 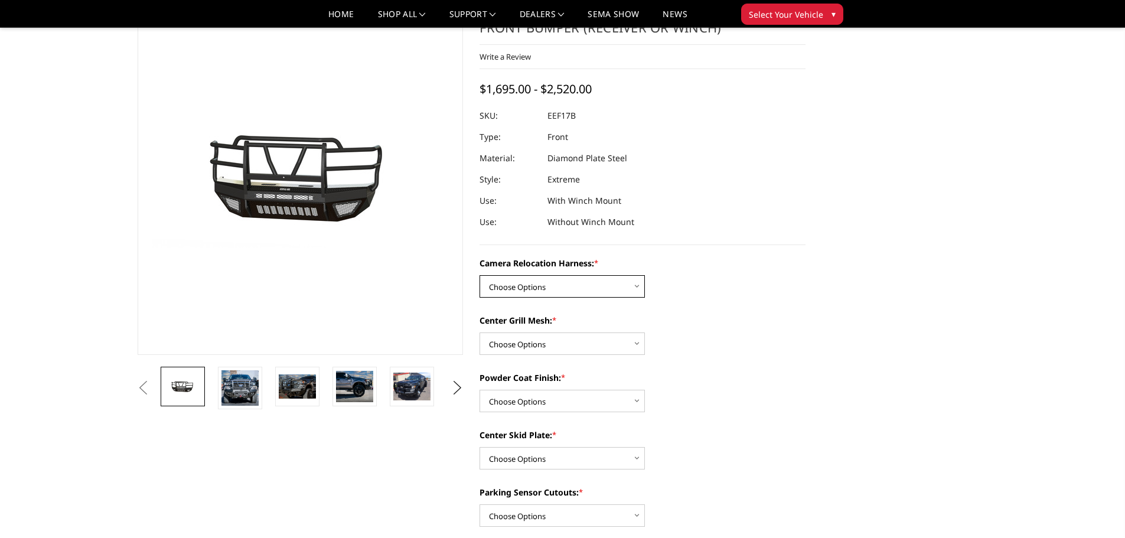 I want to click on dd: Without Winch Mount, so click(x=590, y=222).